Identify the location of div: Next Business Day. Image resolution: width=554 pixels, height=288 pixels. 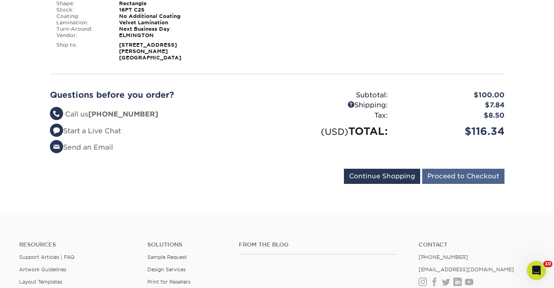
(157, 29).